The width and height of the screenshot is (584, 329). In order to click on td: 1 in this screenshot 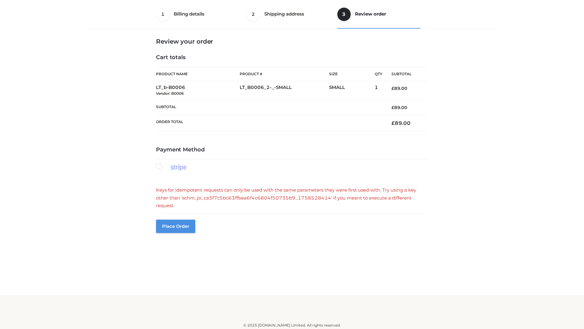, I will do `click(379, 90)`.